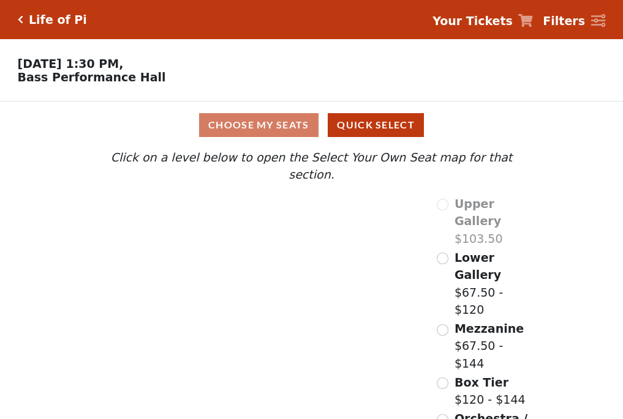  Describe the element at coordinates (495, 347) in the screenshot. I see `label: $67.50 - $144` at that location.